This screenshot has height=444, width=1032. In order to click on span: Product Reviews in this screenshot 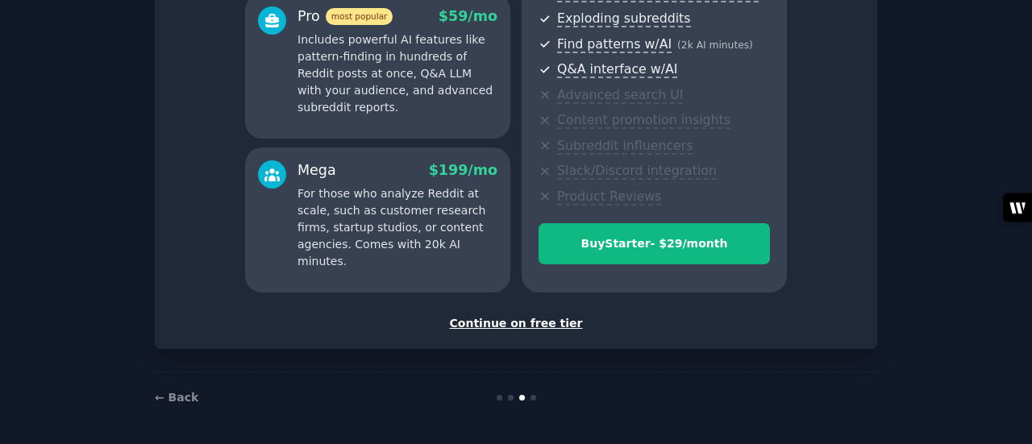, I will do `click(609, 197)`.